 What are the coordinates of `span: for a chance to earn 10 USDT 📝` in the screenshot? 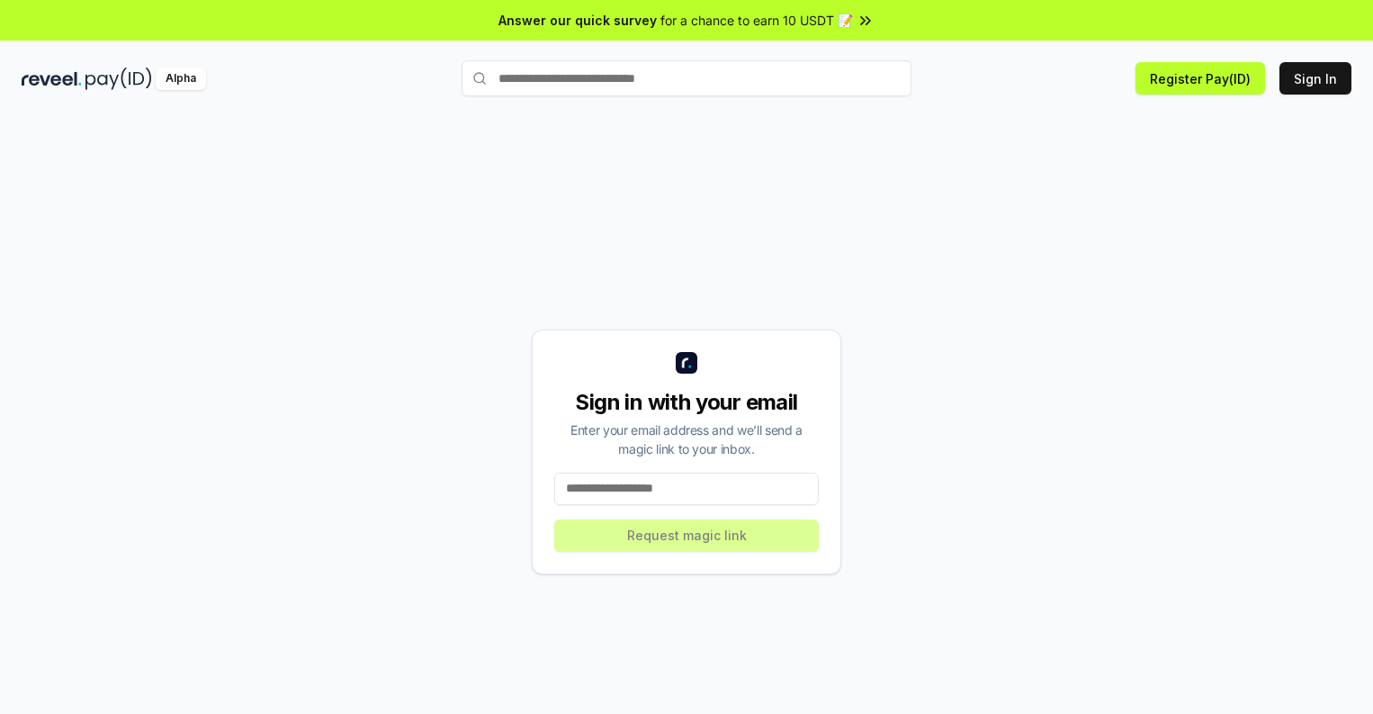 It's located at (757, 20).